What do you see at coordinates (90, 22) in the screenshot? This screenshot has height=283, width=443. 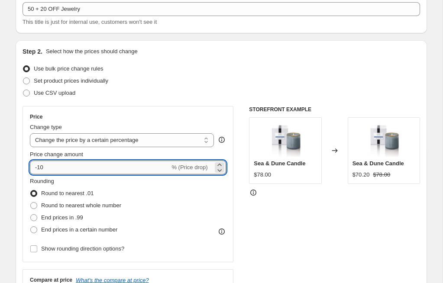 I see `span: This title is just for internal use, customers won't see it` at bounding box center [90, 22].